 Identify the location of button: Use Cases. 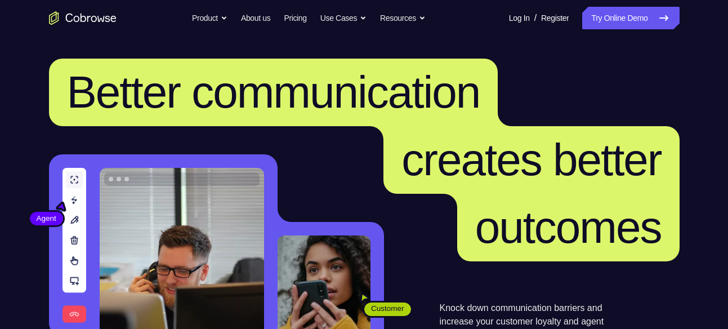
(343, 18).